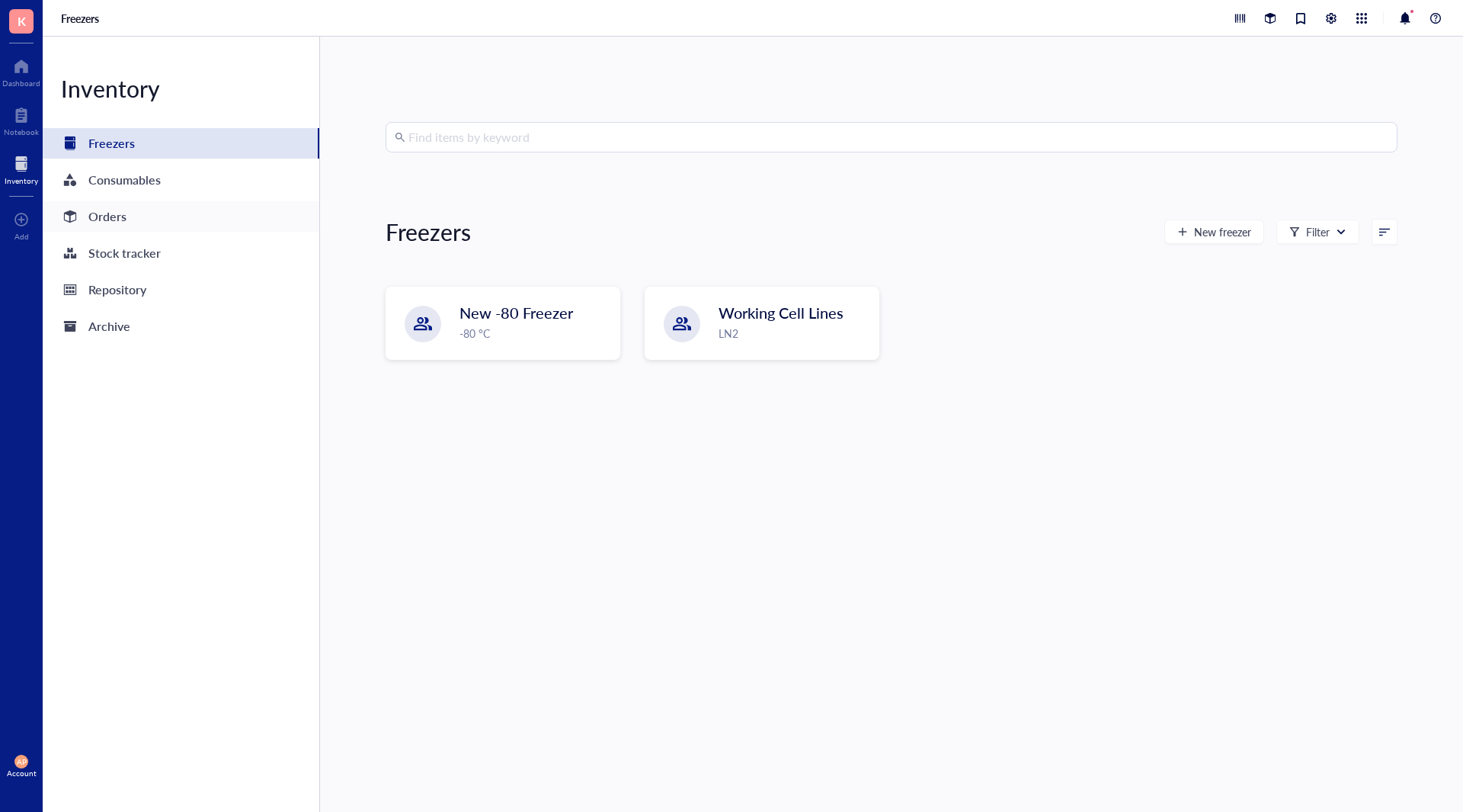  What do you see at coordinates (1223, 232) in the screenshot?
I see `span: New freezer` at bounding box center [1223, 232].